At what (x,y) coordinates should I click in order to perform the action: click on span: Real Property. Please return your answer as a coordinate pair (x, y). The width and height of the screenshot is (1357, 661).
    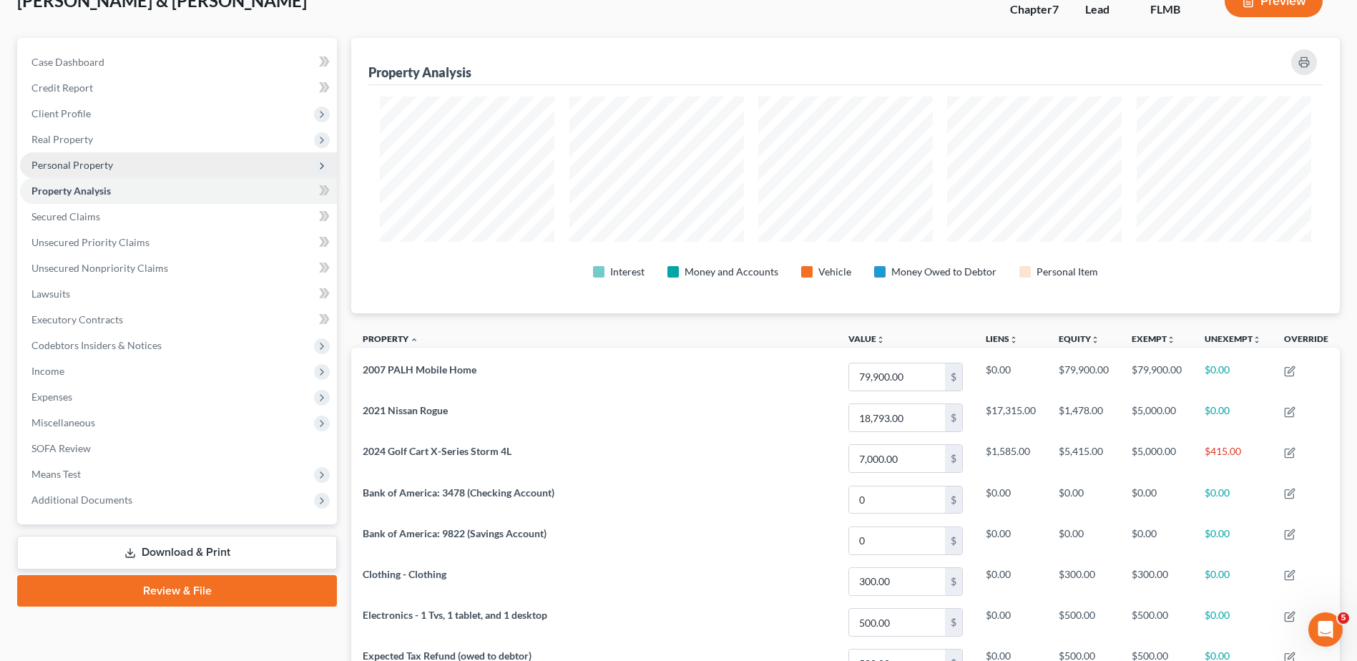
    Looking at the image, I should click on (62, 139).